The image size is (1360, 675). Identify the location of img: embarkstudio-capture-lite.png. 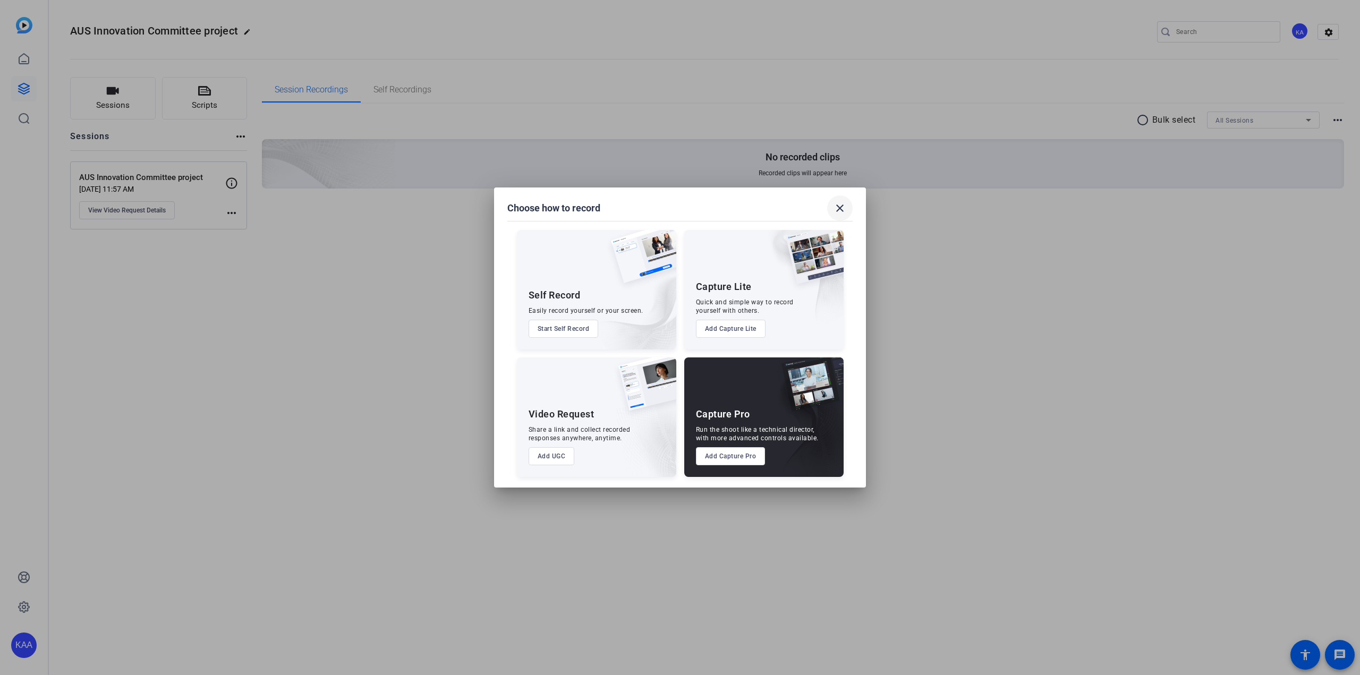
(796, 283).